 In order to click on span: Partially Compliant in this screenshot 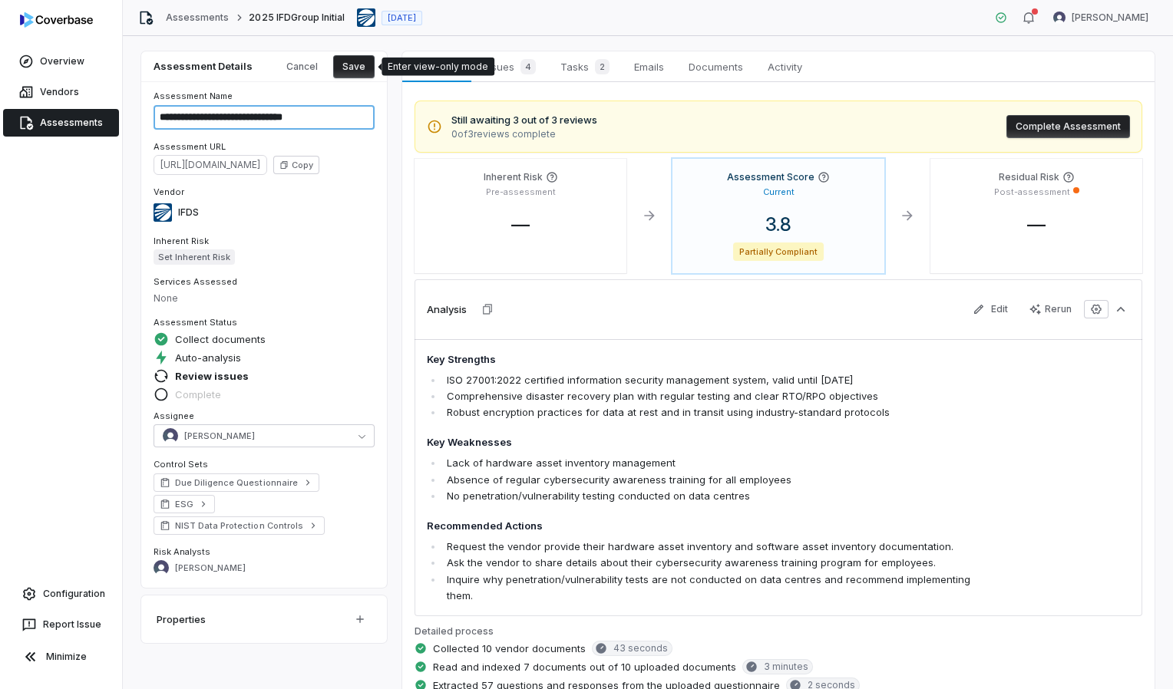, I will do `click(778, 252)`.